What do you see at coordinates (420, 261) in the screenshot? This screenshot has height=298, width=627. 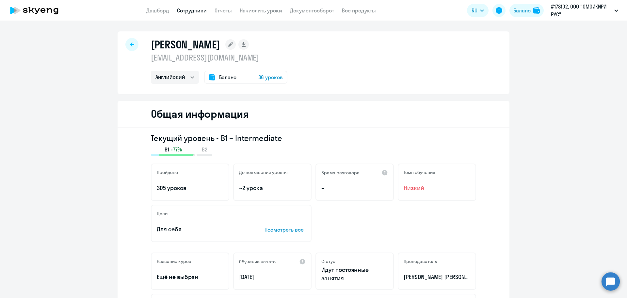 I see `h5: Преподаватель` at bounding box center [420, 261].